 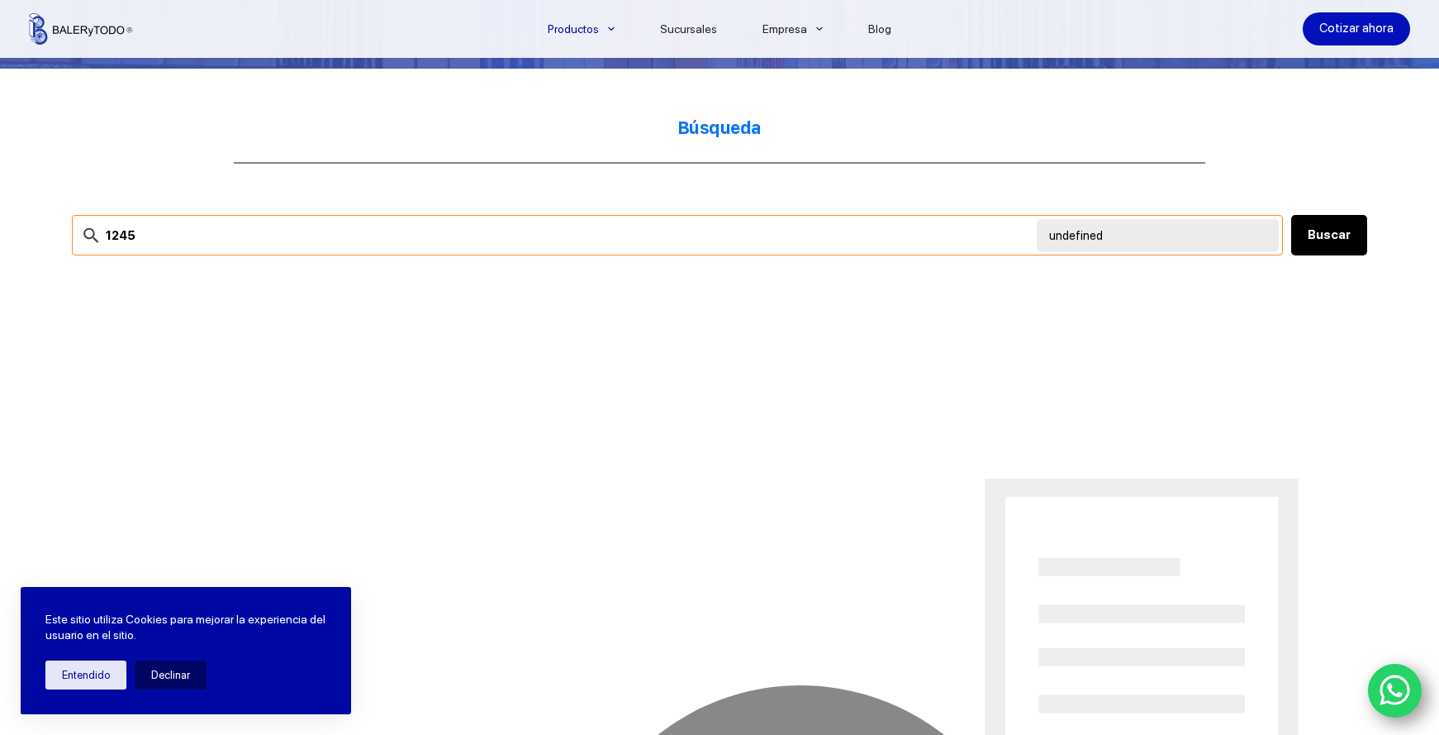 I want to click on button: Buscar, so click(x=1329, y=235).